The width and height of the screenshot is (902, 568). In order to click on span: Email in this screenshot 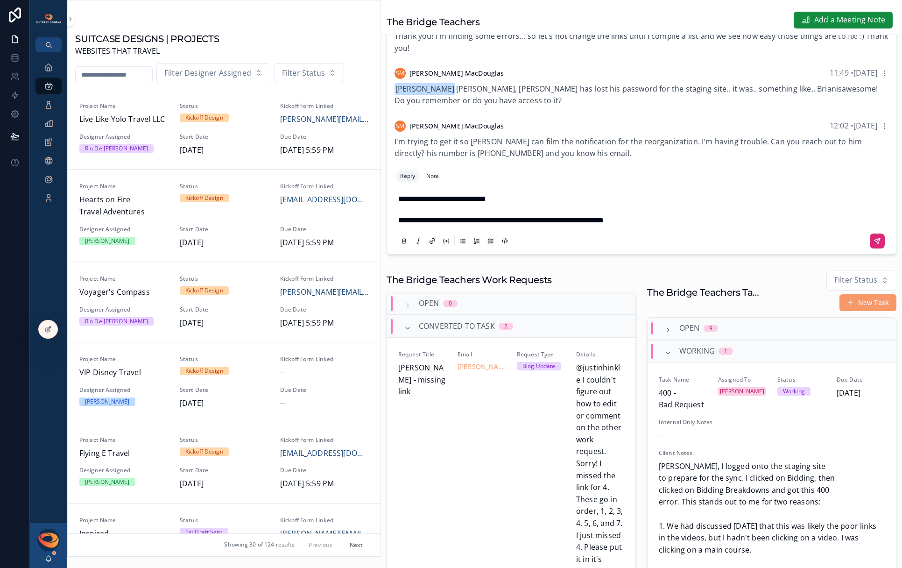, I will do `click(481, 354)`.